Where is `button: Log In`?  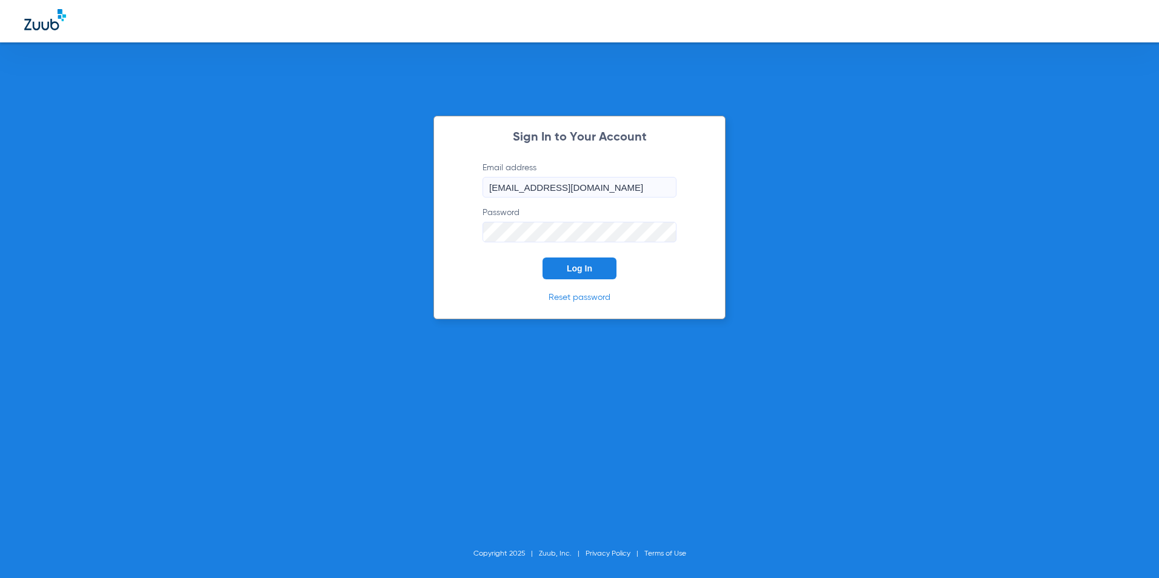
button: Log In is located at coordinates (579, 268).